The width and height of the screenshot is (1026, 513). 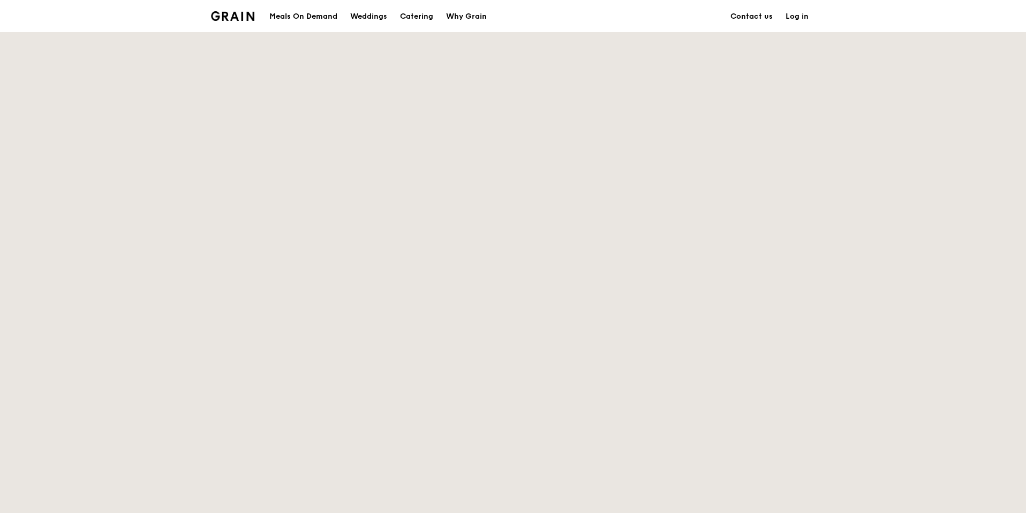 I want to click on div: Weddings, so click(x=369, y=17).